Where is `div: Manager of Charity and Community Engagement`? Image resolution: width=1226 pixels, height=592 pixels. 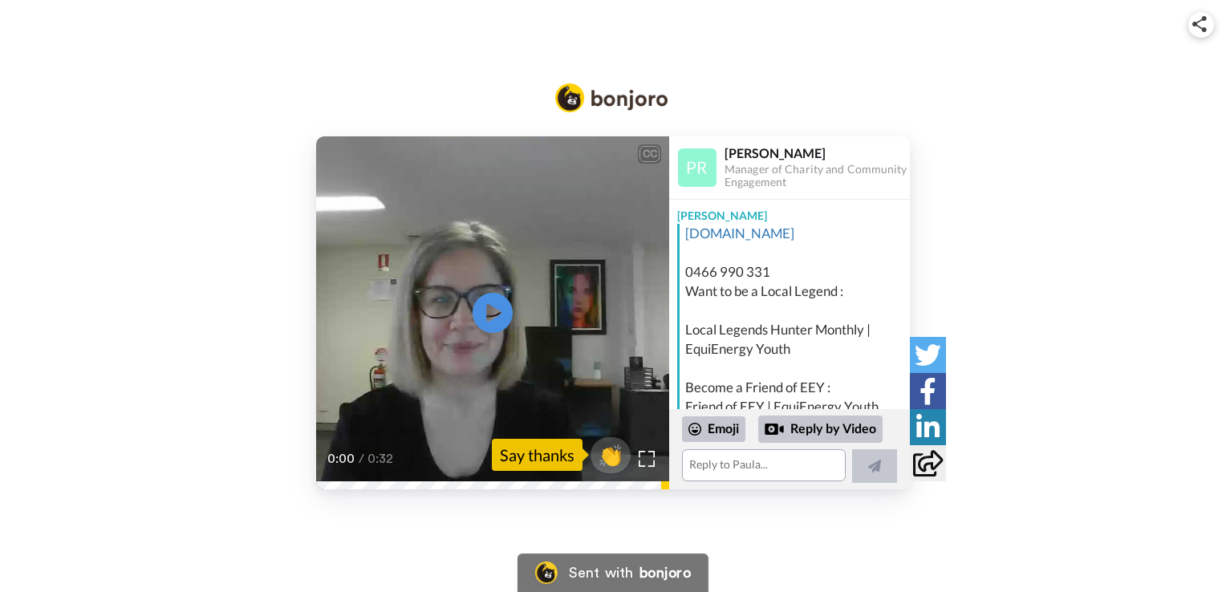
div: Manager of Charity and Community Engagement is located at coordinates (817, 177).